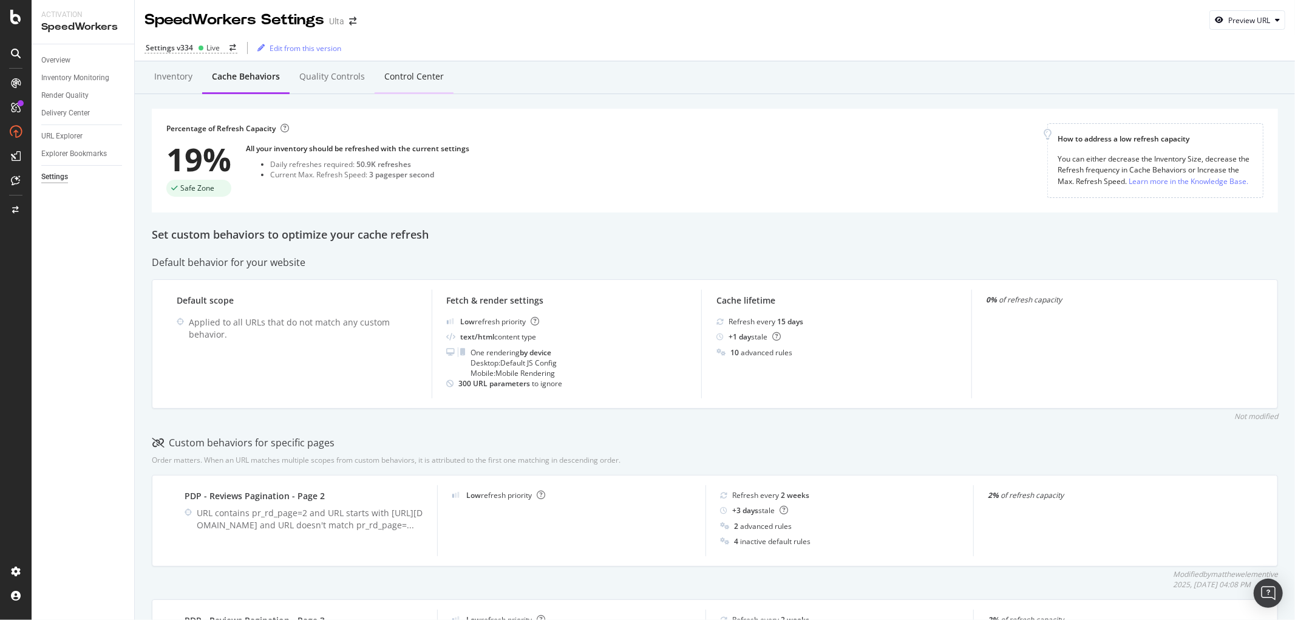 The width and height of the screenshot is (1295, 620). What do you see at coordinates (303, 328) in the screenshot?
I see `div: Applied to all URLs that do not match any custom behavior.` at bounding box center [303, 328].